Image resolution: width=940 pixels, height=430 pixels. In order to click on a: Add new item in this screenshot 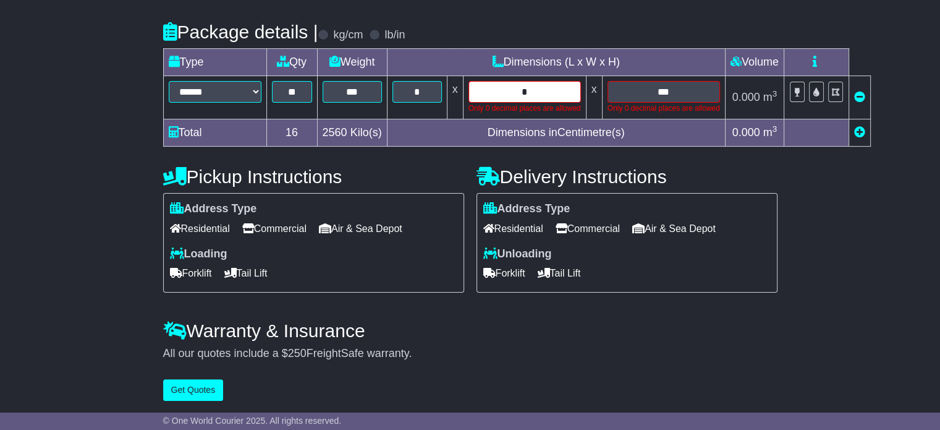, I will do `click(860, 132)`.